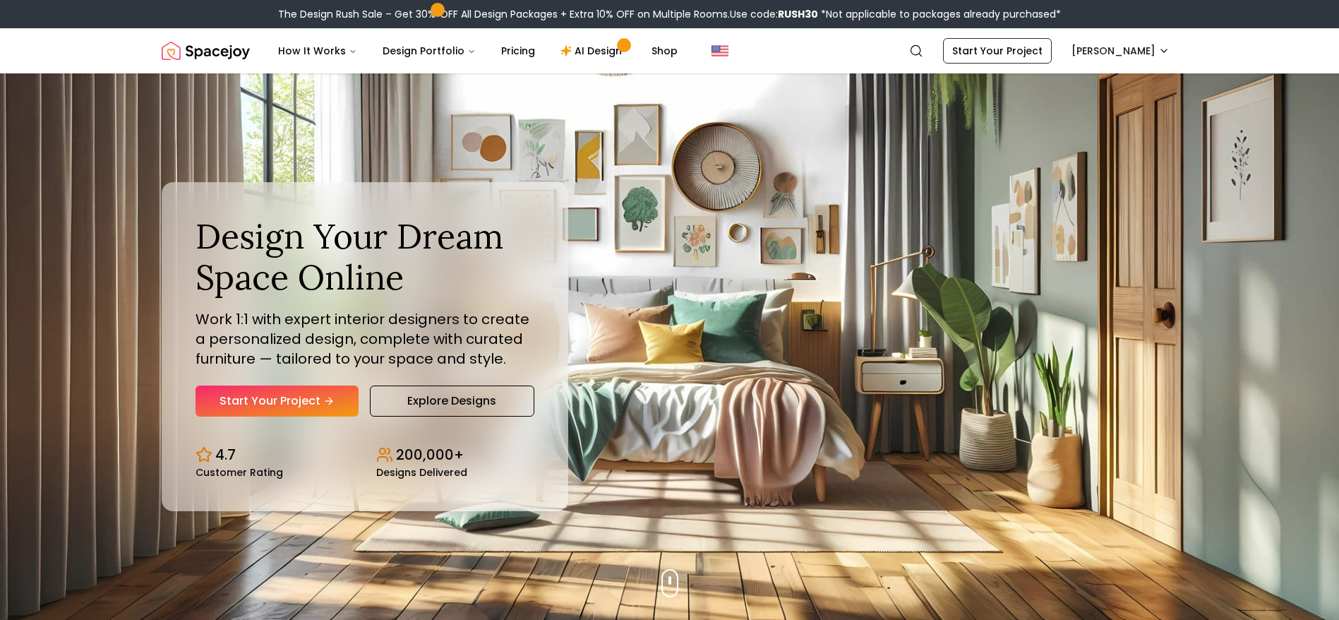  I want to click on button: Design Portfolio, so click(429, 51).